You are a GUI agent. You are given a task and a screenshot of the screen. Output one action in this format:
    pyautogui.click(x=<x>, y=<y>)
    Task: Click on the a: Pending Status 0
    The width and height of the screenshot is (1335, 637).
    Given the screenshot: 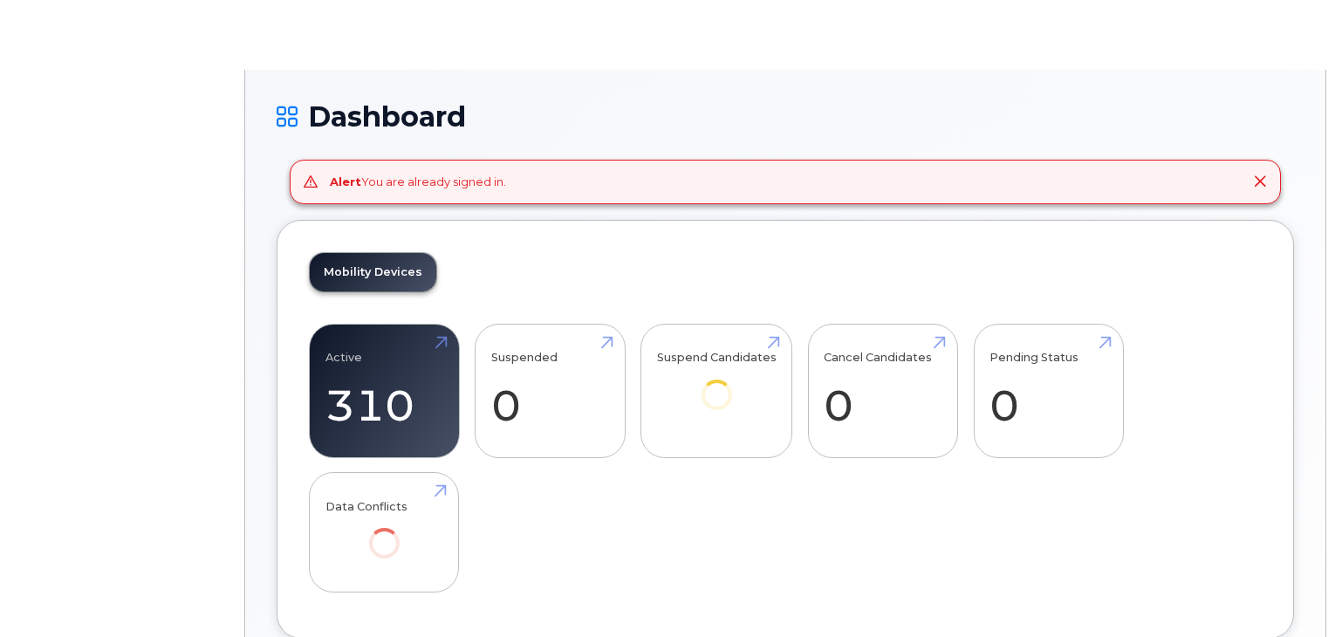 What is the action you would take?
    pyautogui.click(x=1048, y=391)
    